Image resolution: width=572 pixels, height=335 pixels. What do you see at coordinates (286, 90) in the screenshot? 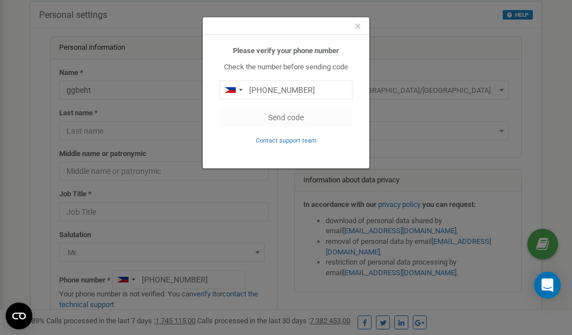
I see `input: 0905 123 4567` at bounding box center [286, 90].